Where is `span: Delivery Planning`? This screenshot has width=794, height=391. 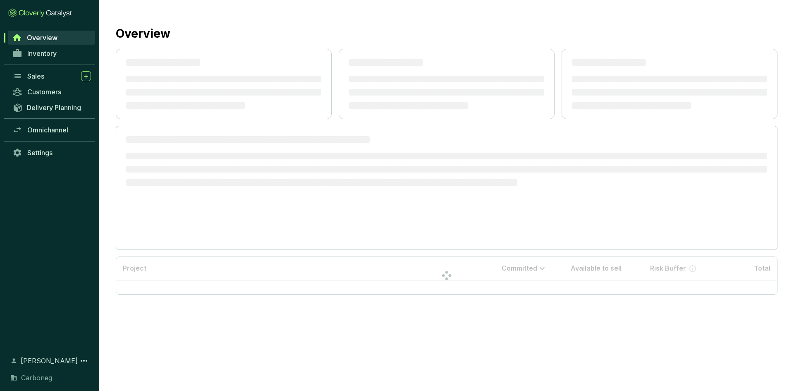
span: Delivery Planning is located at coordinates (54, 108).